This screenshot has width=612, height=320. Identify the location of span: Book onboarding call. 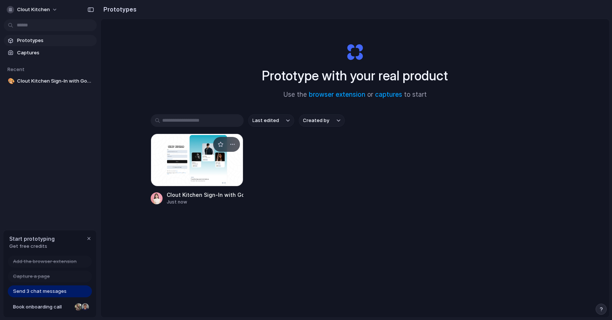
(42, 307).